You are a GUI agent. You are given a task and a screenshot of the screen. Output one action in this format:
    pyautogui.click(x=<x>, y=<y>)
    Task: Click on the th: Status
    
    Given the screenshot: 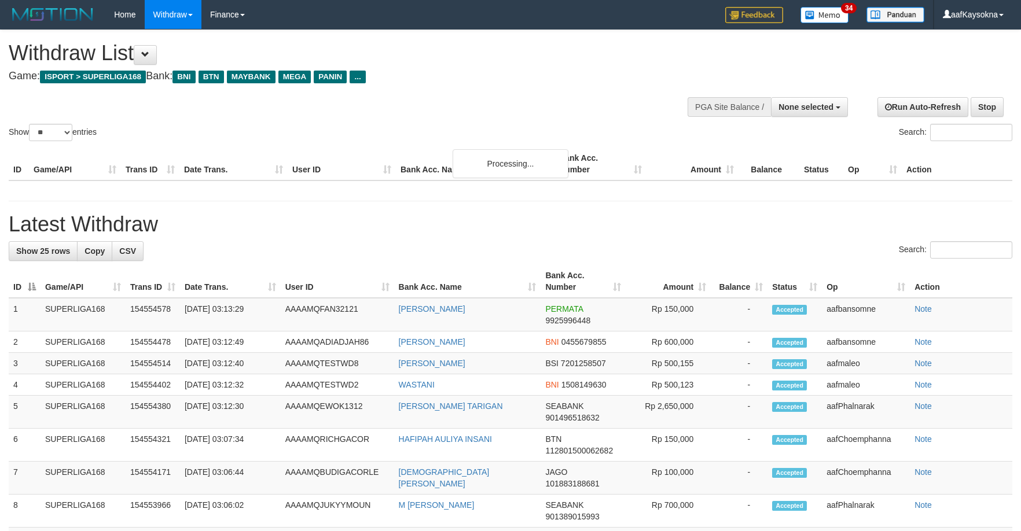 What is the action you would take?
    pyautogui.click(x=821, y=164)
    